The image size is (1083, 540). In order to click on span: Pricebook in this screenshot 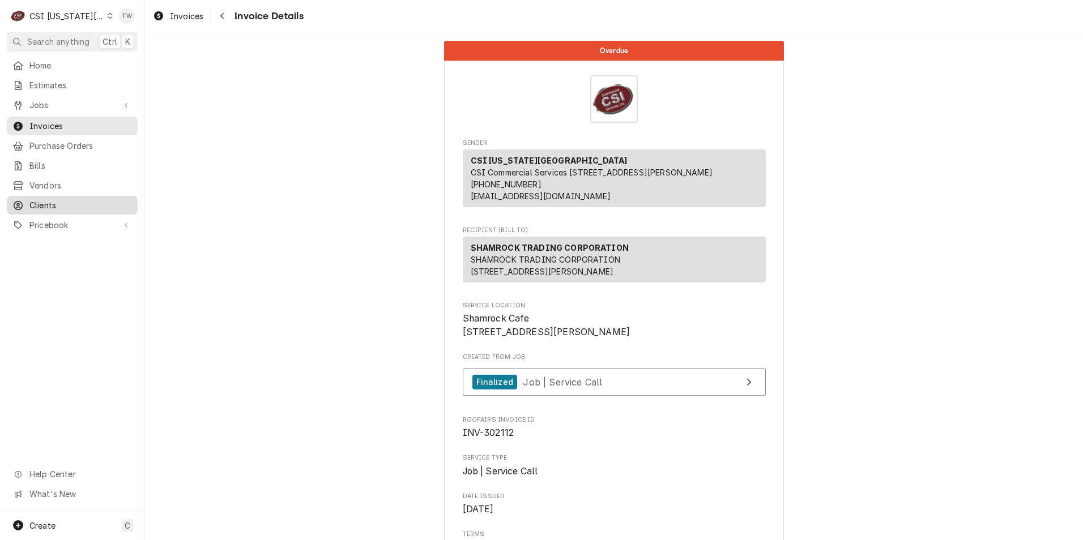, I will do `click(72, 225)`.